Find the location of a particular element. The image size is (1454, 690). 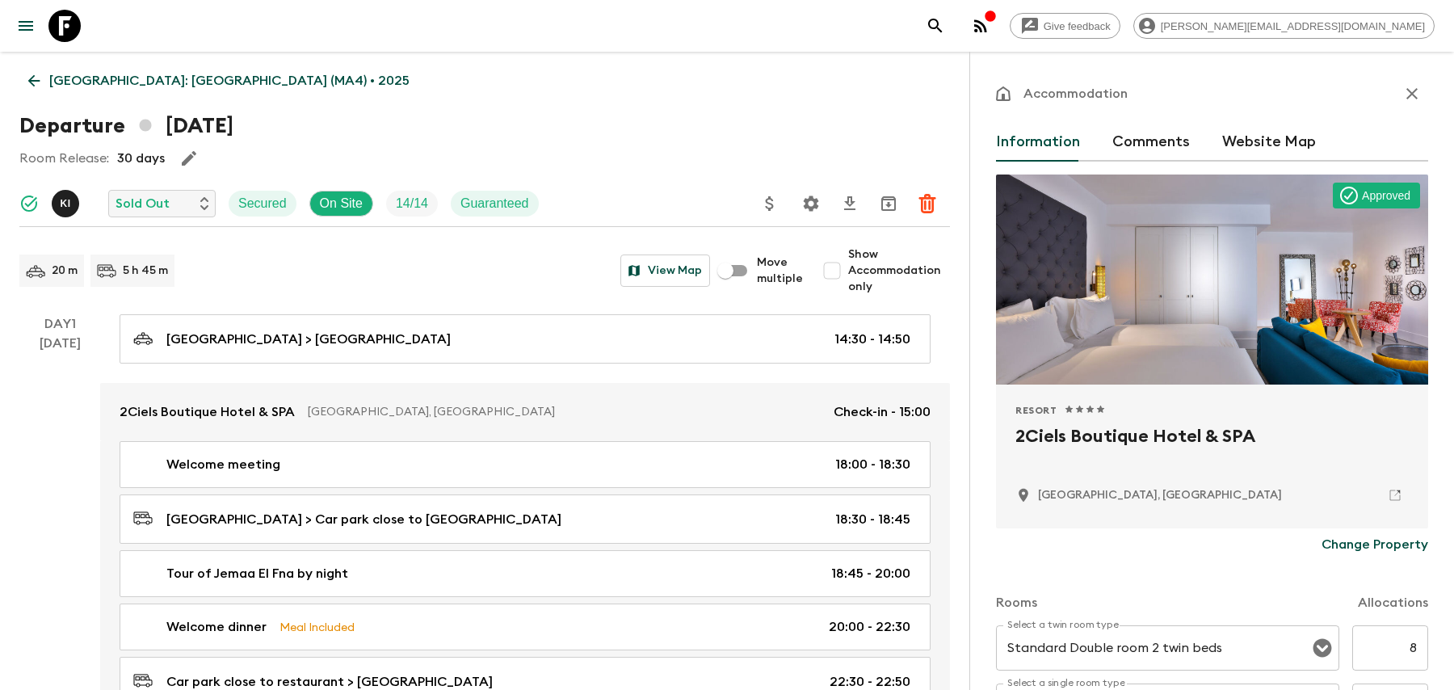

p: 20 m is located at coordinates (65, 271).